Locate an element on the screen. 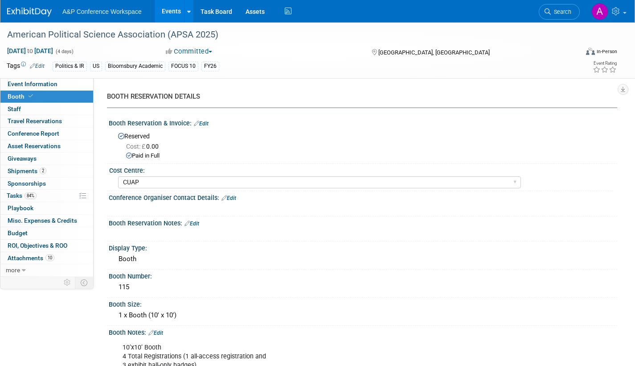 This screenshot has width=635, height=366. span: Attachments is located at coordinates (31, 258).